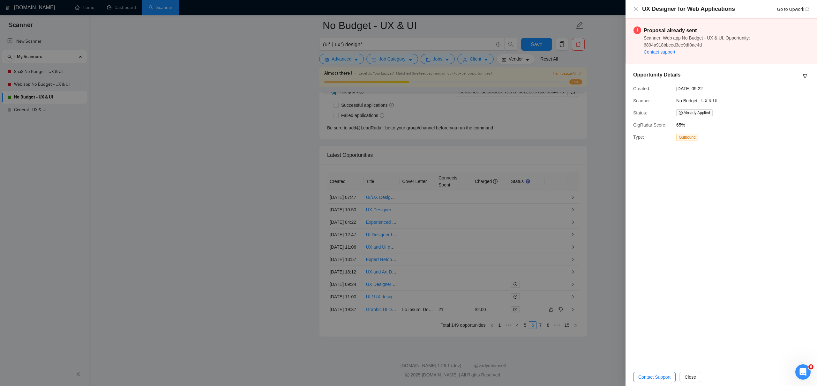 This screenshot has width=817, height=386. What do you see at coordinates (657, 75) in the screenshot?
I see `h5: Opportunity Details` at bounding box center [657, 75].